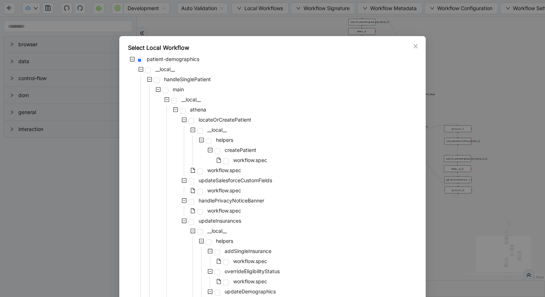  I want to click on span: updateDemographics, so click(250, 291).